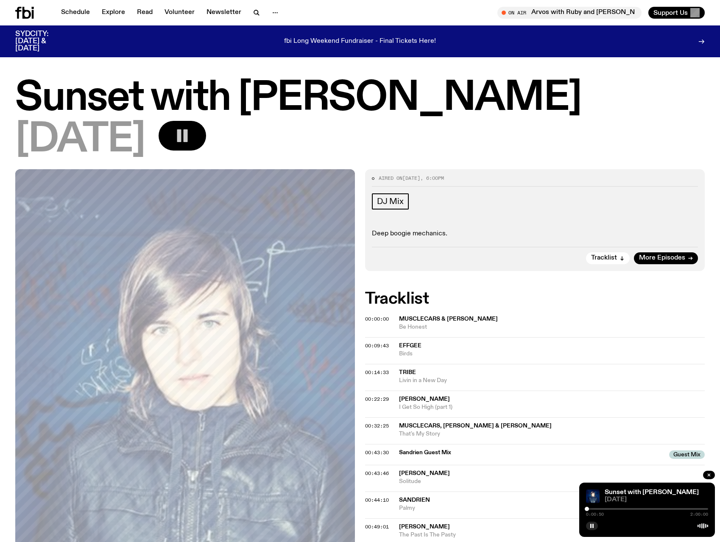 This screenshot has width=720, height=542. Describe the element at coordinates (666, 258) in the screenshot. I see `a: More Episodes` at that location.